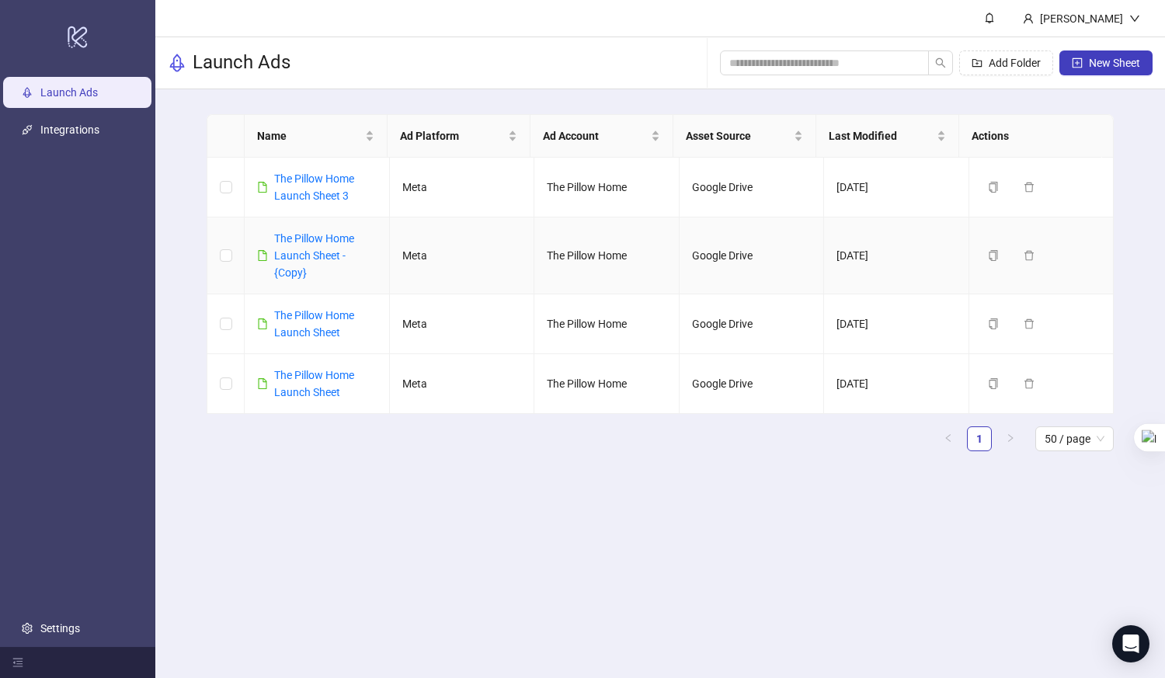 Image resolution: width=1165 pixels, height=678 pixels. I want to click on span: Ad Platform, so click(452, 136).